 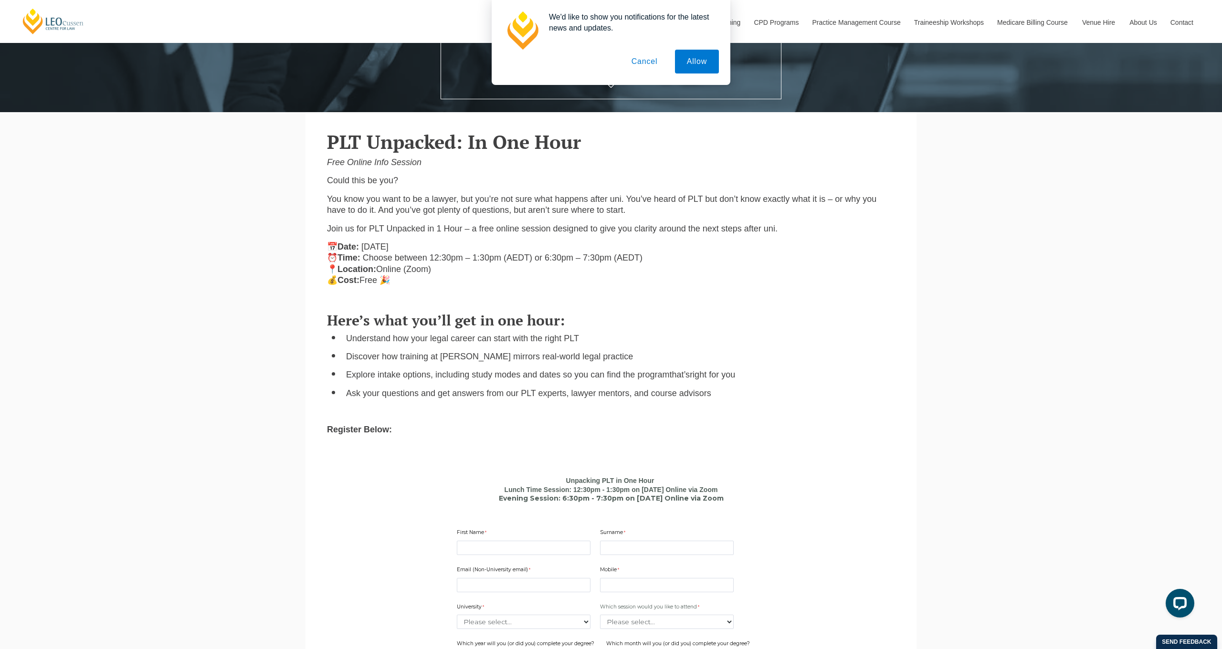 I want to click on b: Unpacking PLT in One Hour, so click(x=610, y=481).